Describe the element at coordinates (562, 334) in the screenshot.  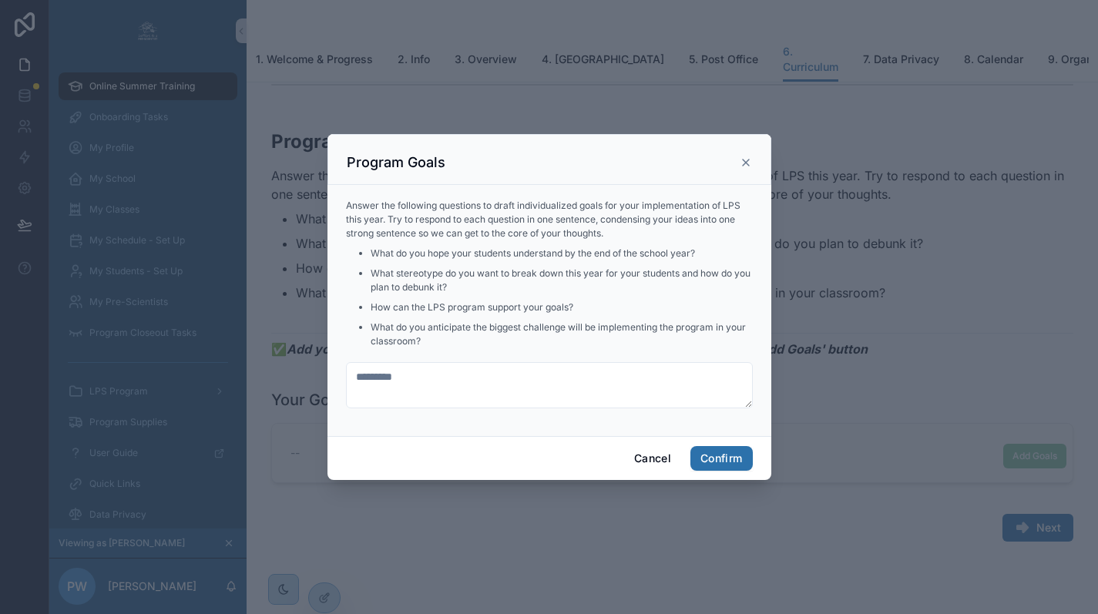
I see `p: What do you anticipate the biggest challenge will be implementing the program in your classroom?` at that location.